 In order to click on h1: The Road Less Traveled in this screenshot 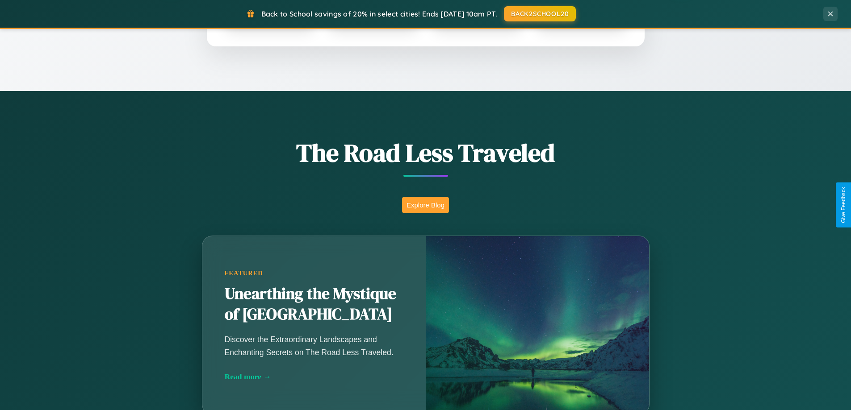, I will do `click(426, 153)`.